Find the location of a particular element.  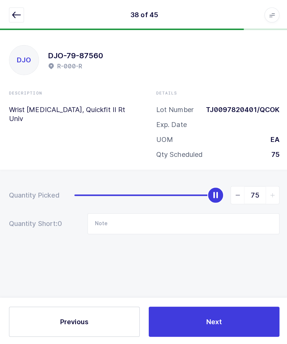

div: Quantity Picked is located at coordinates (34, 194).